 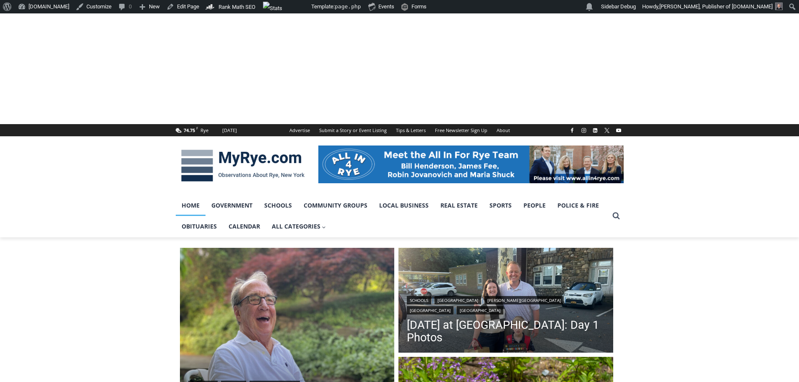 I want to click on a: Tips & Letters, so click(x=411, y=130).